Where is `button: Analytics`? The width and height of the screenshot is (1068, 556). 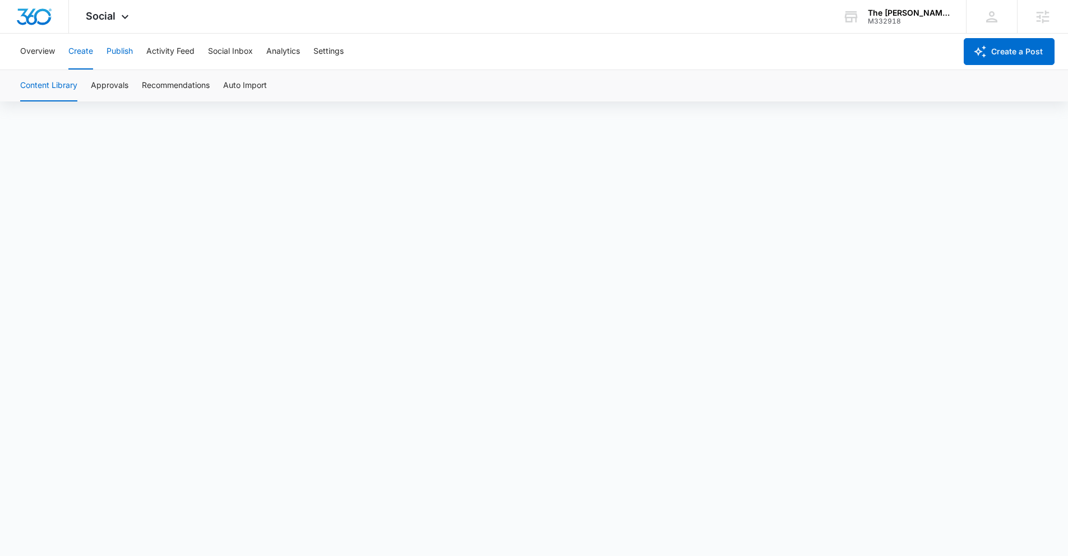
button: Analytics is located at coordinates (283, 52).